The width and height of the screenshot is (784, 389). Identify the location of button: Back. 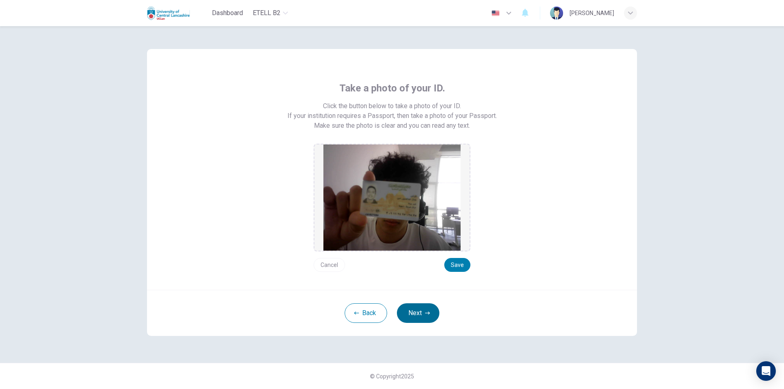
(366, 313).